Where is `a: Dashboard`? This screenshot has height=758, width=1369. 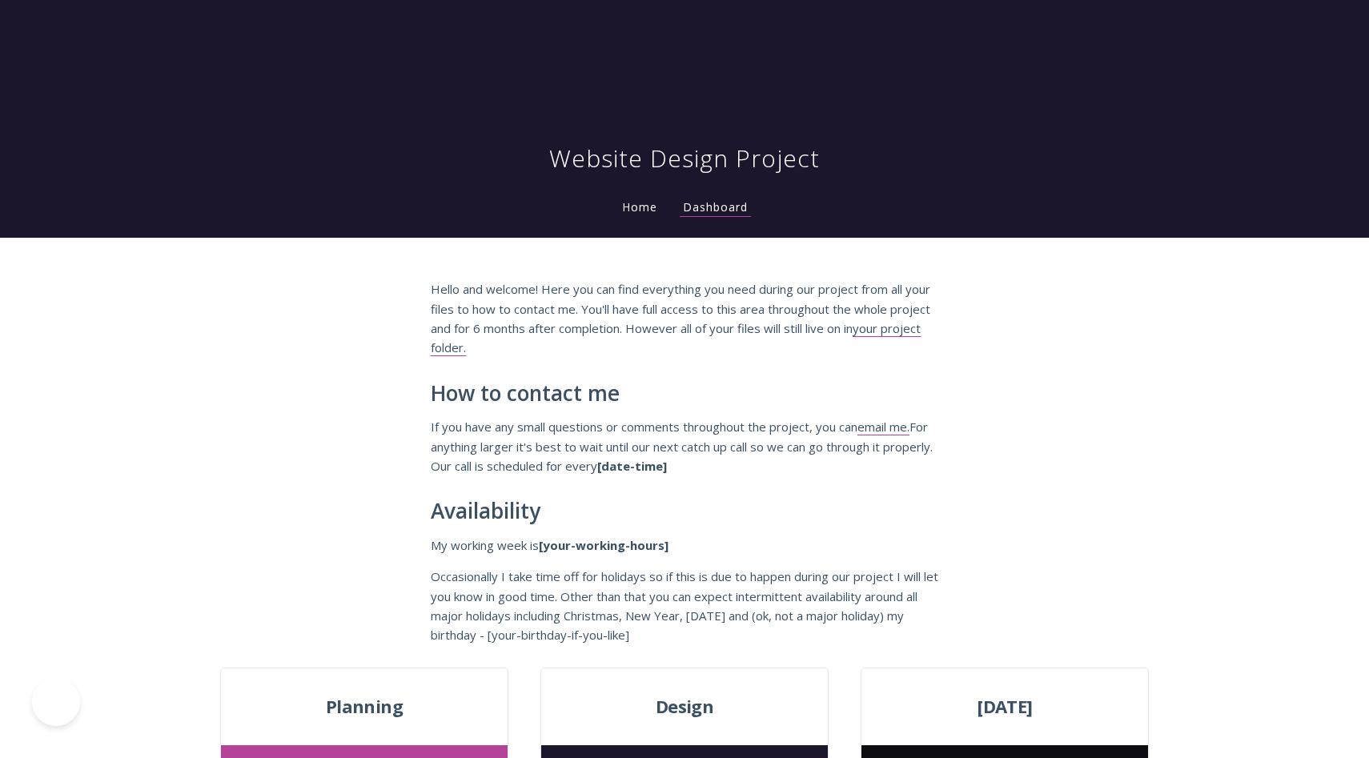 a: Dashboard is located at coordinates (715, 208).